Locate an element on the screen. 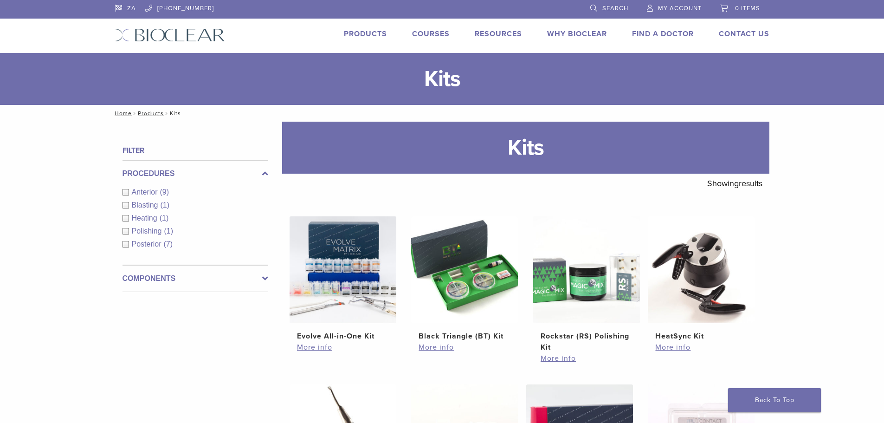 The height and width of the screenshot is (423, 884). span: Polishing is located at coordinates (148, 231).